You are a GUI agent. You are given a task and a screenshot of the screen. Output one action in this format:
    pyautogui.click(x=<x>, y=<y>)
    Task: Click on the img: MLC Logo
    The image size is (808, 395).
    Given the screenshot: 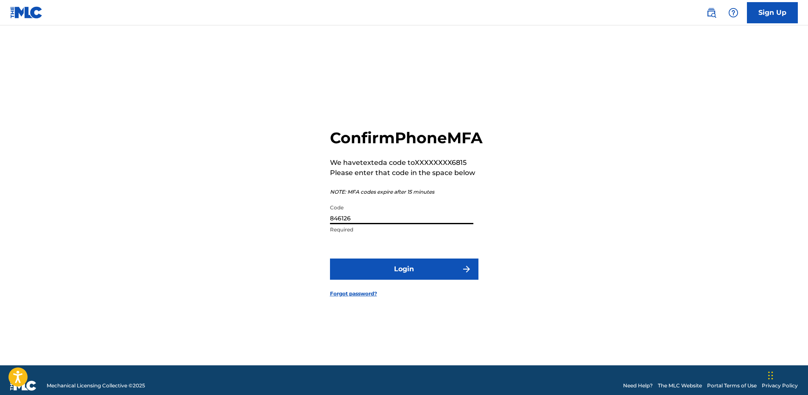 What is the action you would take?
    pyautogui.click(x=26, y=12)
    